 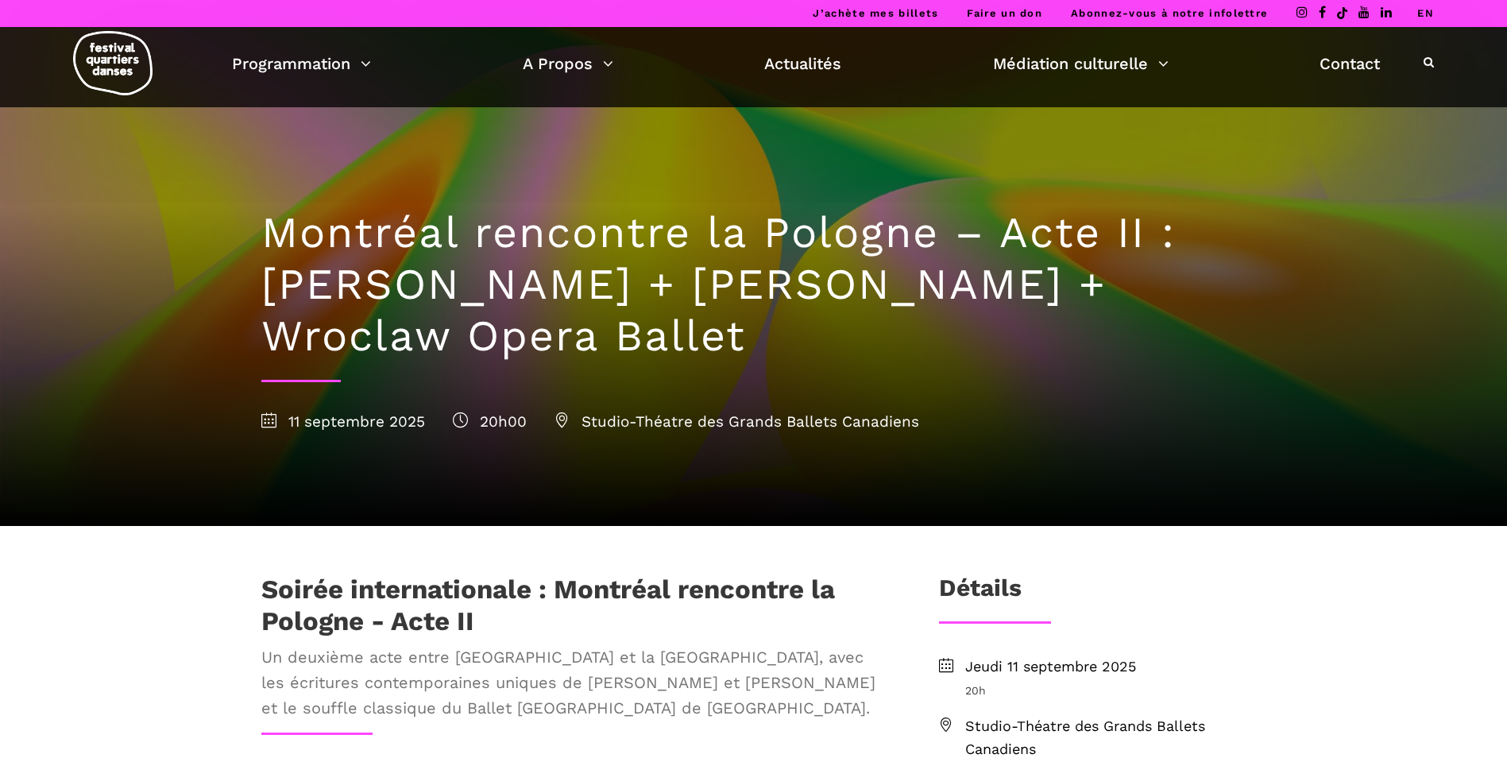 I want to click on span: Studio-Théatre des Grands Ballets Canadiens, so click(x=736, y=421).